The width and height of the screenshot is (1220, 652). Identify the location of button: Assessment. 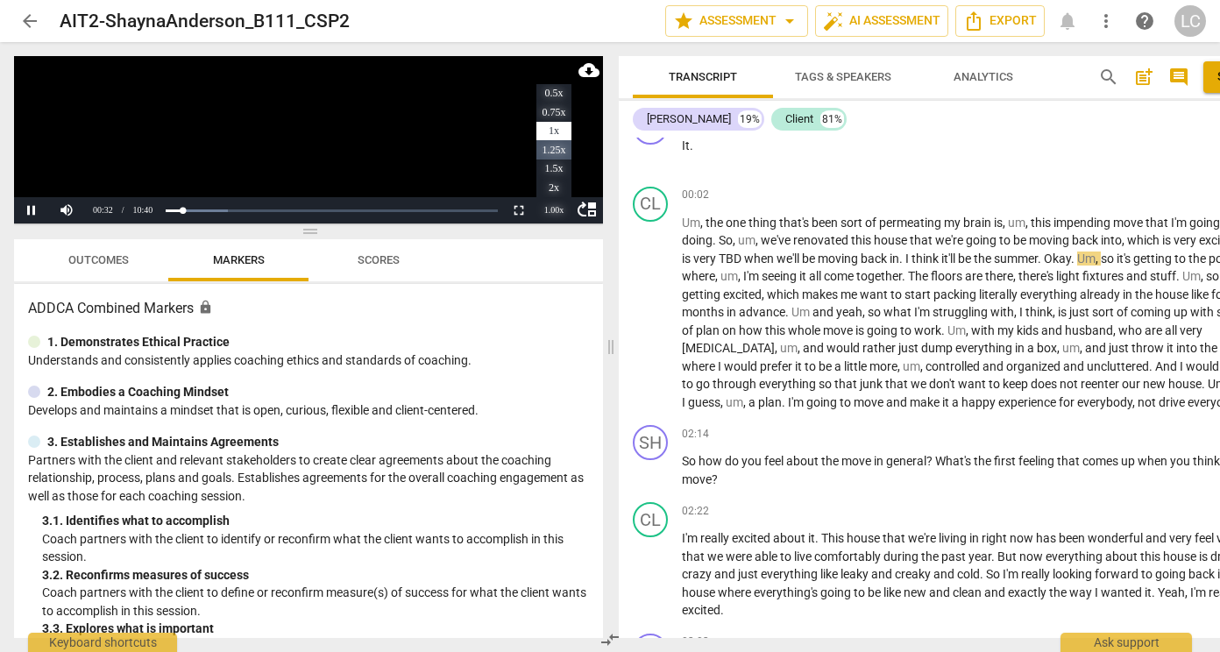
(736, 21).